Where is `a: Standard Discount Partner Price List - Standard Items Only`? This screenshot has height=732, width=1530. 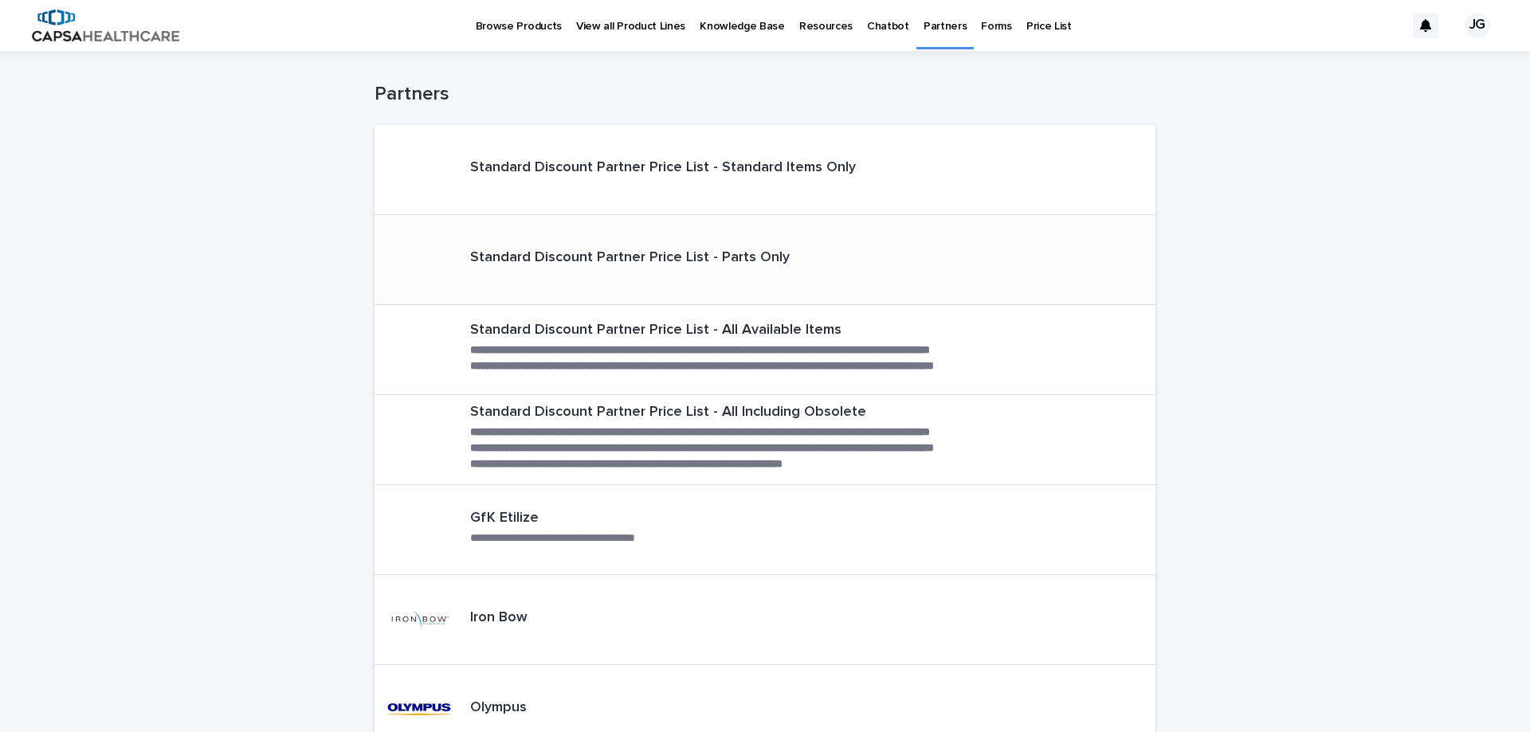 a: Standard Discount Partner Price List - Standard Items Only is located at coordinates (765, 170).